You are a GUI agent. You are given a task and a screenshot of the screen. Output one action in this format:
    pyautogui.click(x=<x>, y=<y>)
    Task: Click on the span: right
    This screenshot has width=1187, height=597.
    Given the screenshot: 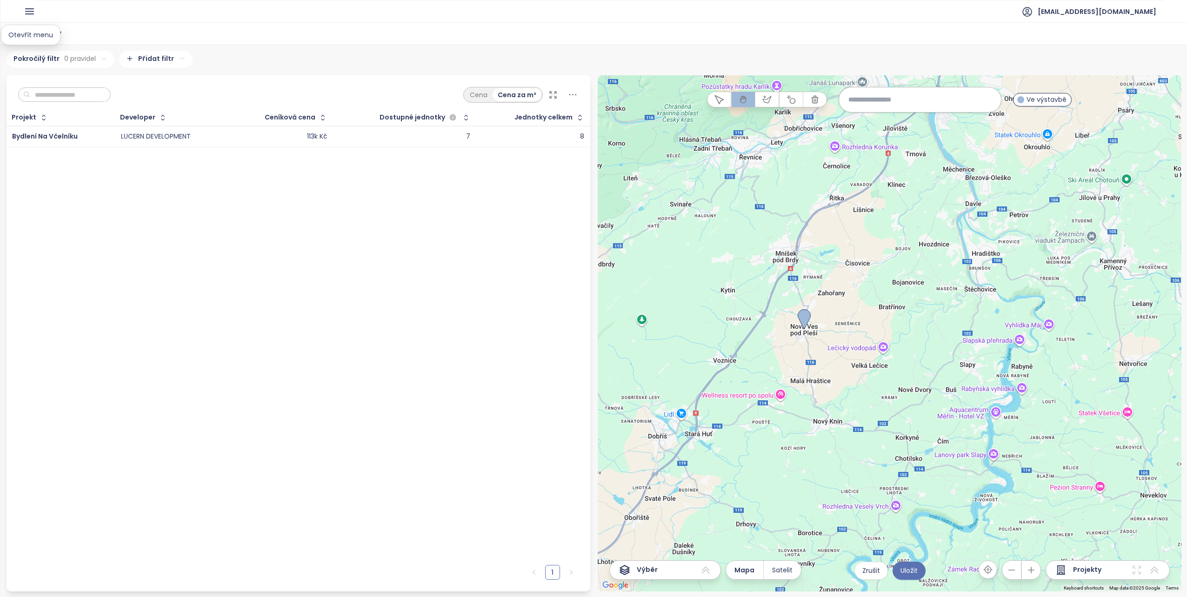 What is the action you would take?
    pyautogui.click(x=571, y=573)
    